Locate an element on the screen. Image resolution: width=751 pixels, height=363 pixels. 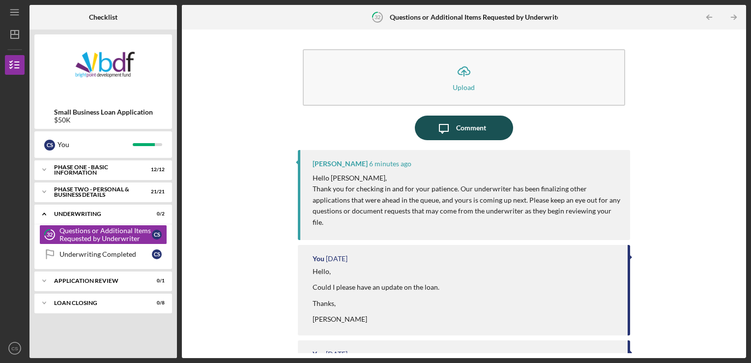
div: Questions or Additional Items Requested by Underwriter is located at coordinates (106, 234).